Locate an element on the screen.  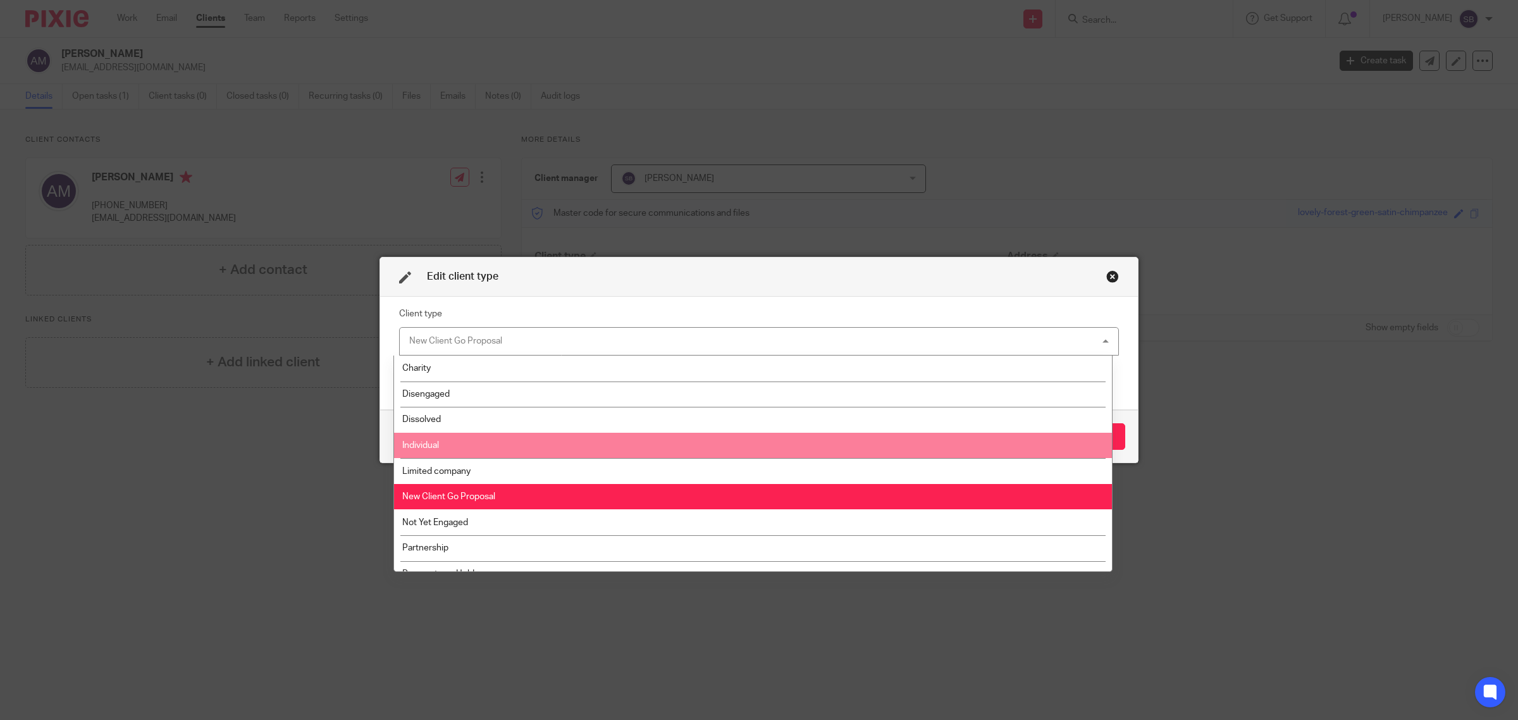
span: Edit client type is located at coordinates (463, 276).